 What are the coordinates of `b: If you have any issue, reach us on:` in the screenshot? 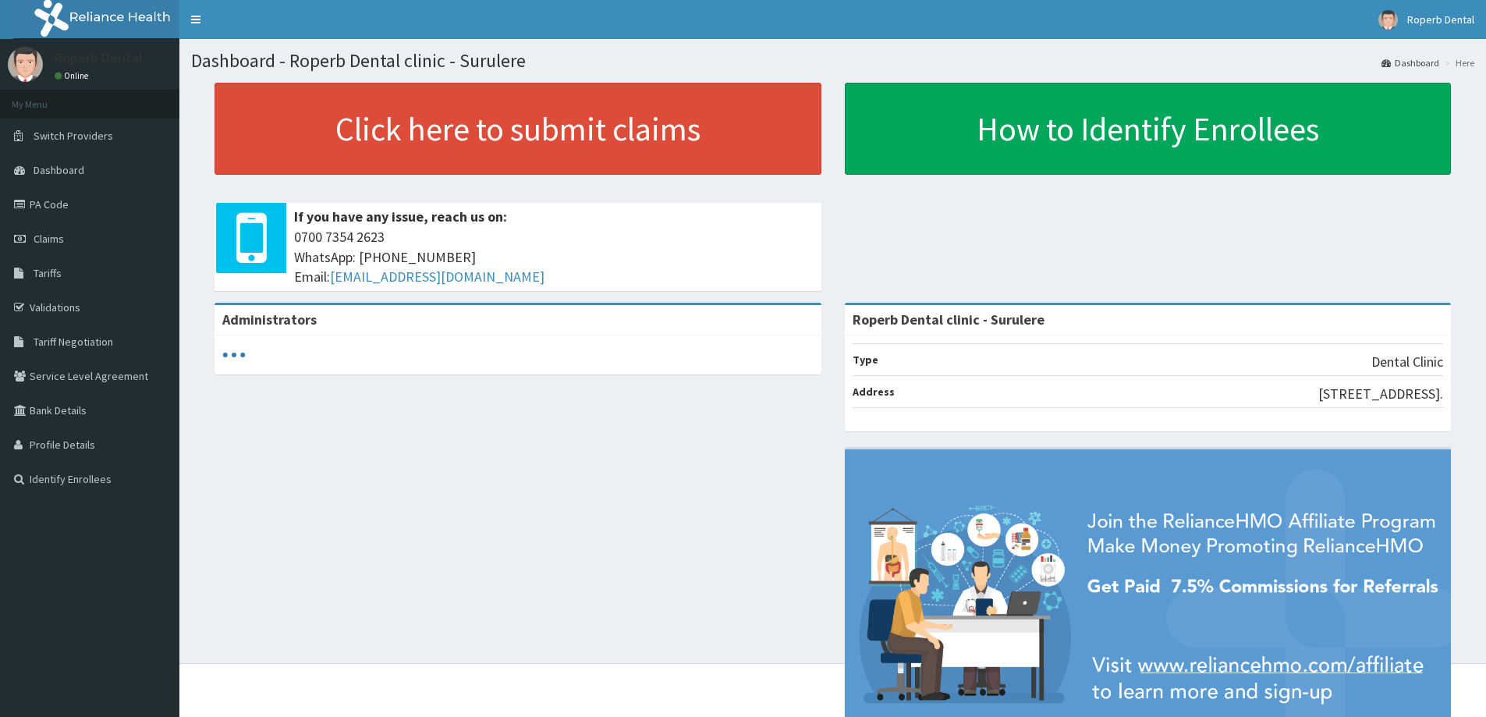 It's located at (400, 216).